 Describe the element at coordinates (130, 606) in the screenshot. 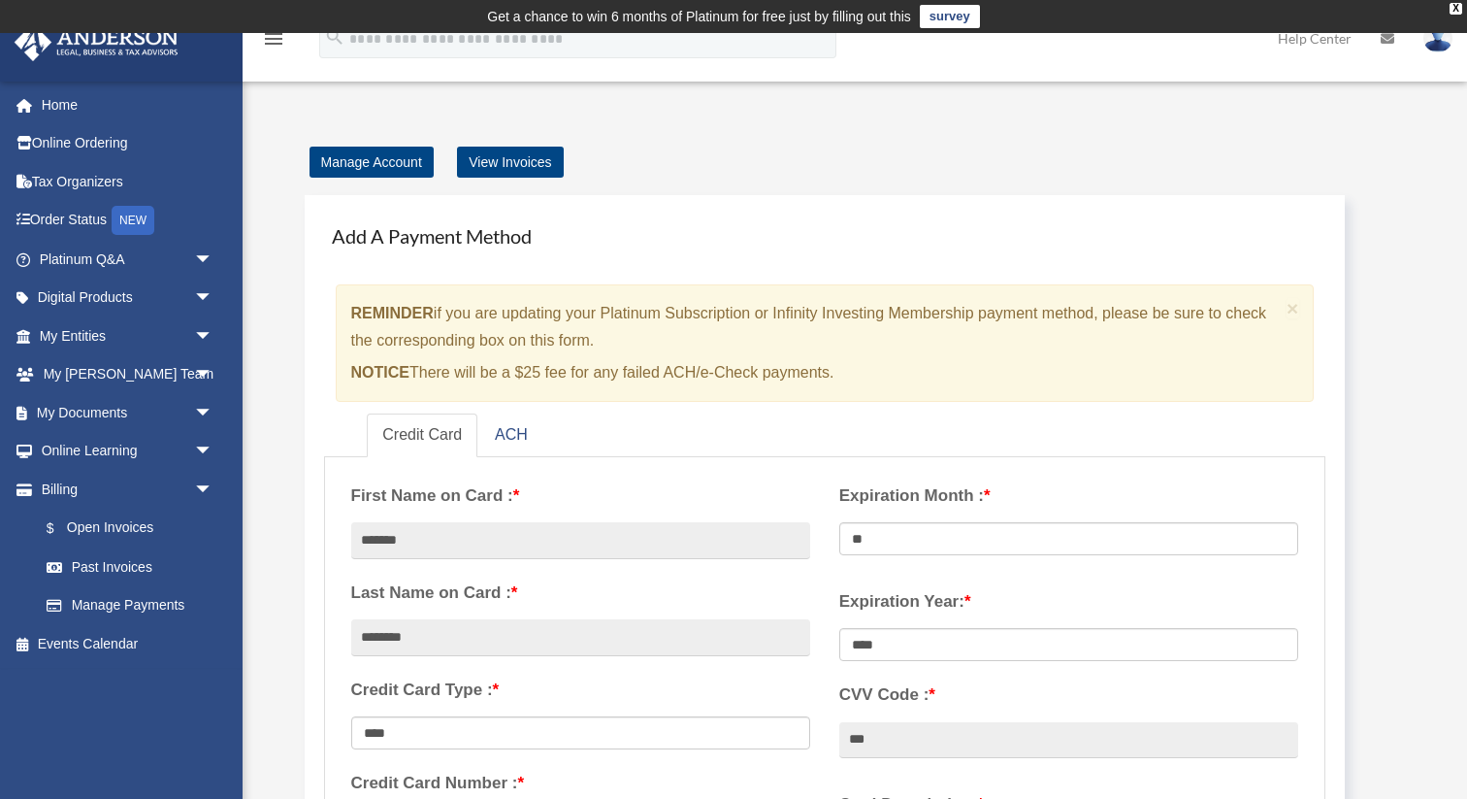

I see `a: Manage Payments` at that location.